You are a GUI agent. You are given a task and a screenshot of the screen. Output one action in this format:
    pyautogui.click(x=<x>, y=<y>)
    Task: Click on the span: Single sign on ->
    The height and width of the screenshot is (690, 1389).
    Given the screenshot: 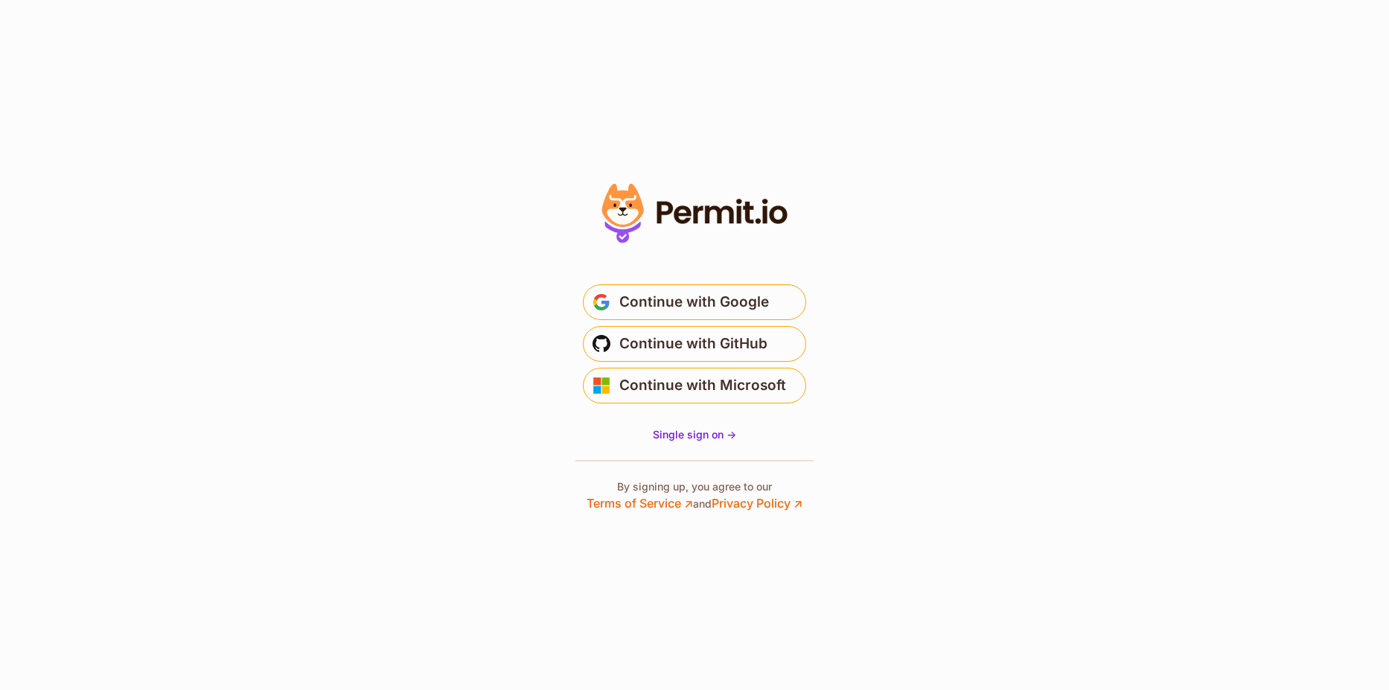 What is the action you would take?
    pyautogui.click(x=695, y=434)
    